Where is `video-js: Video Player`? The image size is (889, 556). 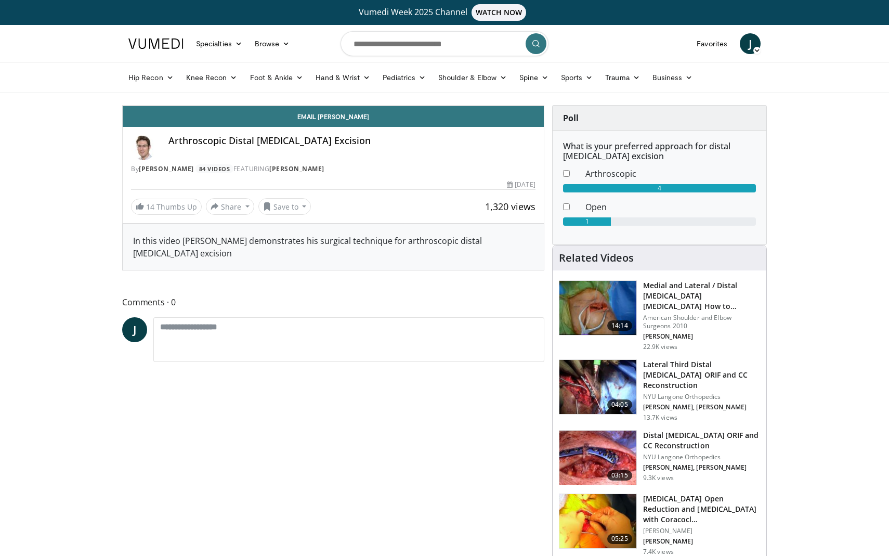
video-js: Video Player is located at coordinates (333, 106).